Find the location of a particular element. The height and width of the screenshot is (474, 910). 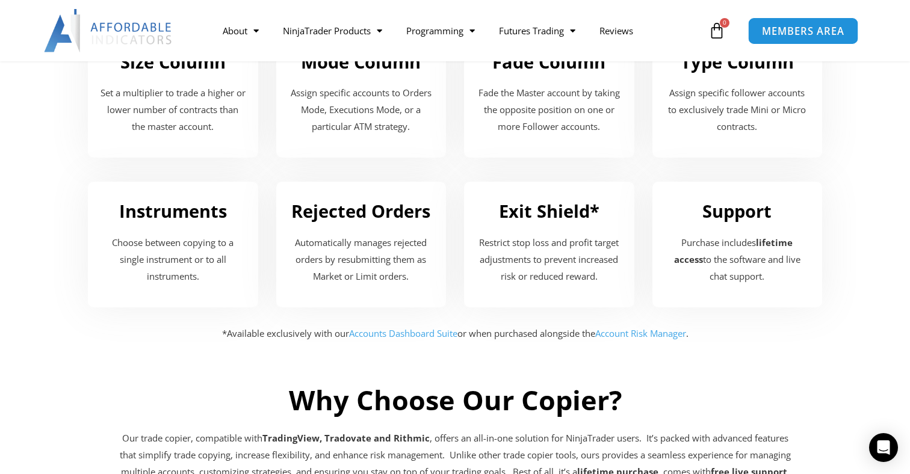

h2: Size Column is located at coordinates (173, 62).